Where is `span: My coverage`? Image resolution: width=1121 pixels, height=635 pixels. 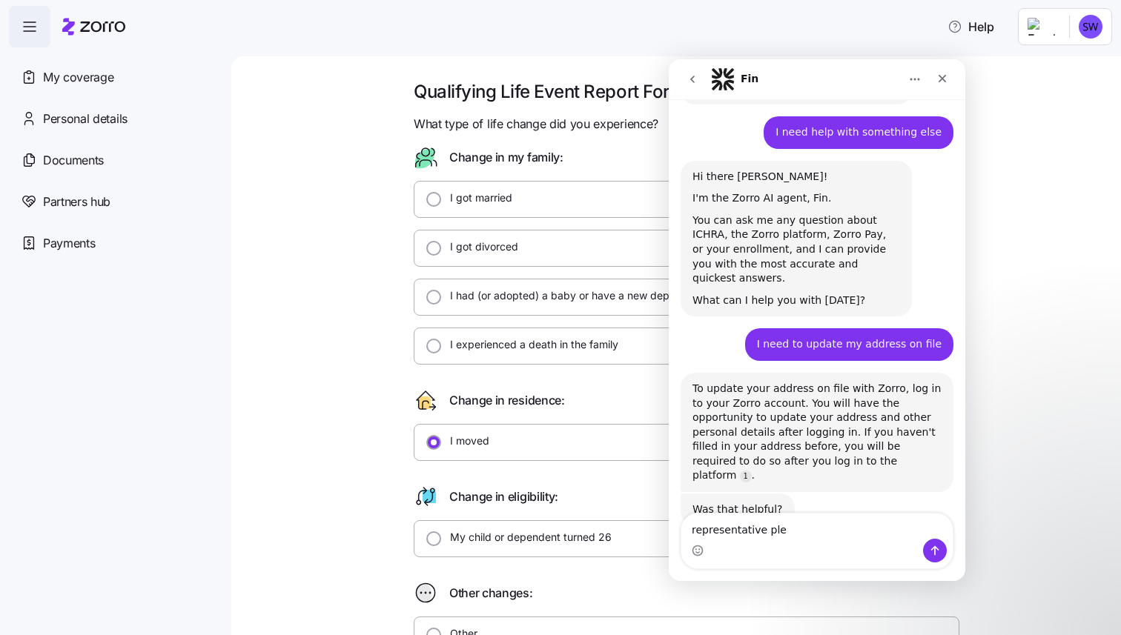 span: My coverage is located at coordinates (78, 77).